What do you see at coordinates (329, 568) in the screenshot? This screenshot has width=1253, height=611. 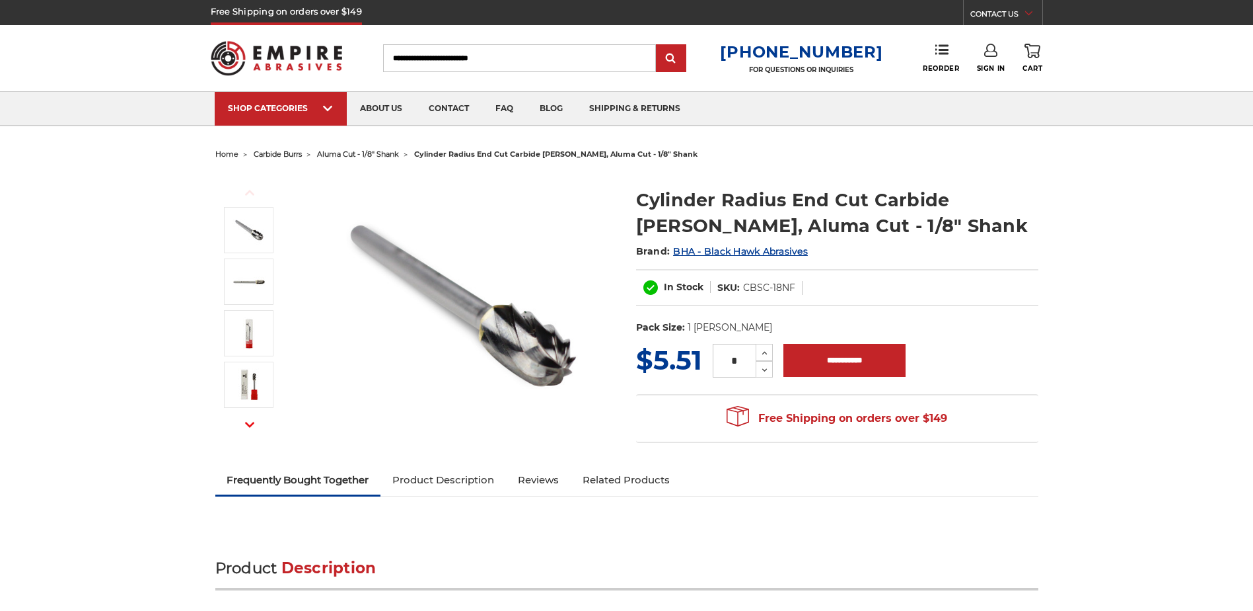 I see `span: Description` at bounding box center [329, 568].